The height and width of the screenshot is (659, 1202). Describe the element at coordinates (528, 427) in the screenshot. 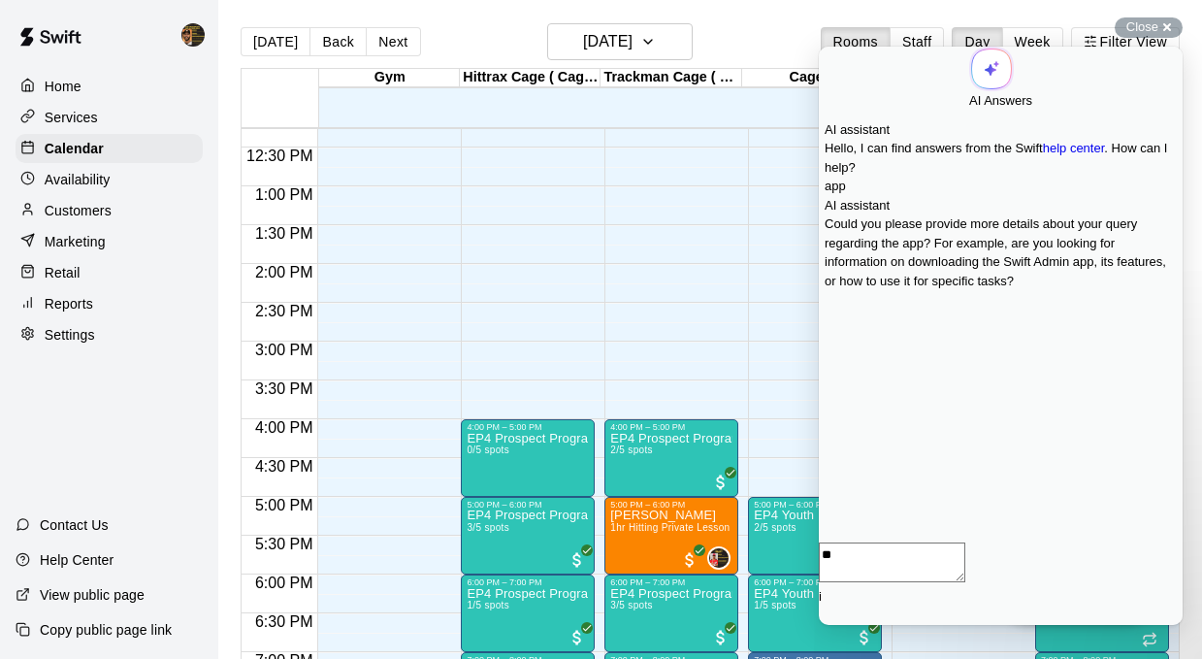

I see `div: 4:00 PM – 5:00 PM` at that location.